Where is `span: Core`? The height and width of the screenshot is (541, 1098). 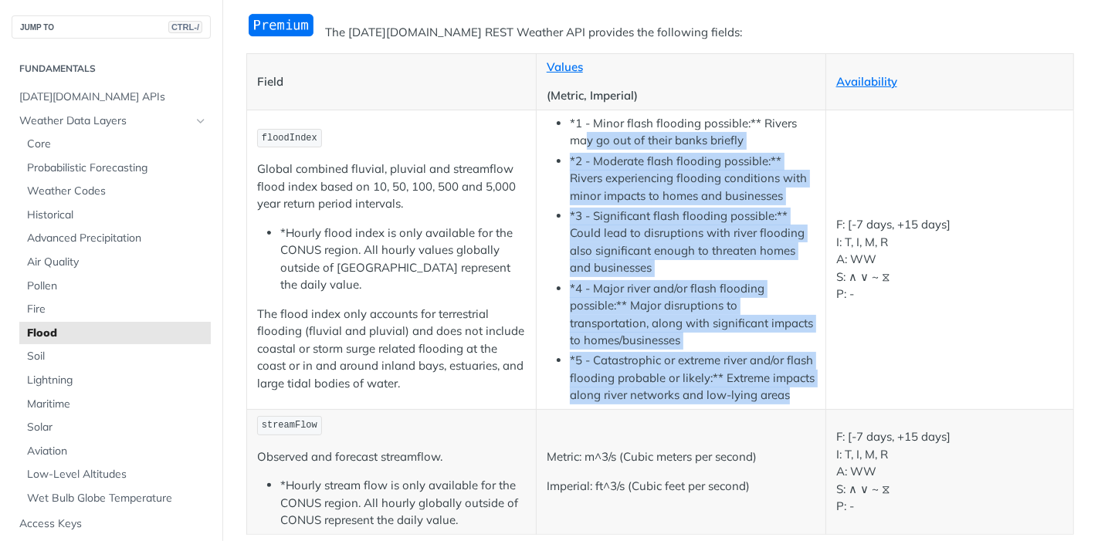
span: Core is located at coordinates (117, 144).